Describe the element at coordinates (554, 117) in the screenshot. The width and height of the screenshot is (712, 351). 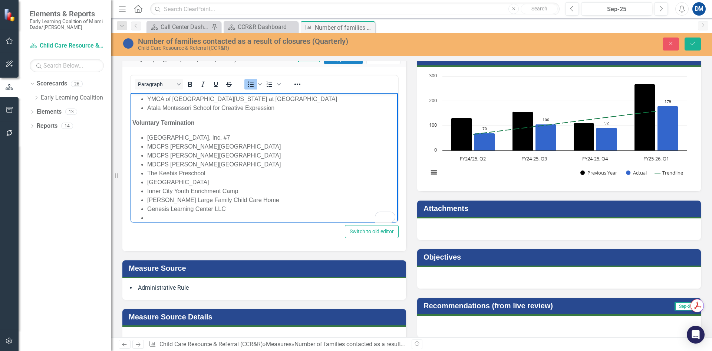
I see `g: Previous Year, series 1 of 3. Bar series with 4 bars.` at that location.